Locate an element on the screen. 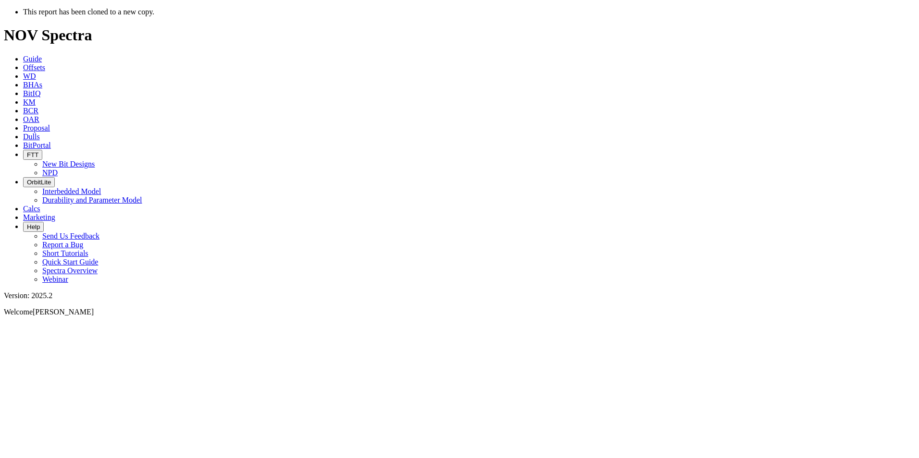  span: WD is located at coordinates (29, 76).